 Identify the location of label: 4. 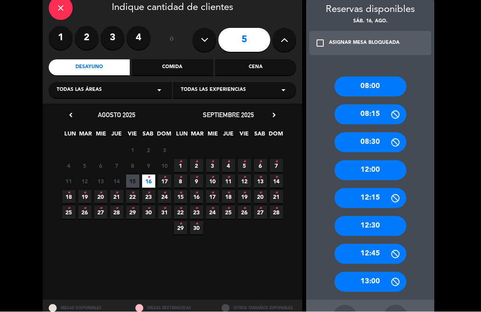
(138, 38).